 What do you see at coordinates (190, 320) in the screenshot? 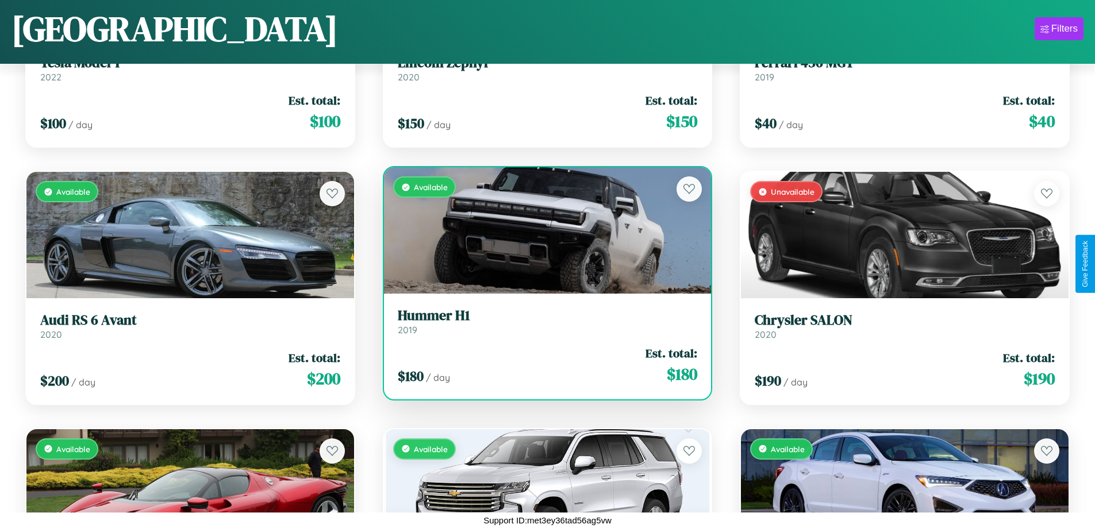
I see `h3: Audi RS 6 Avant` at bounding box center [190, 320].